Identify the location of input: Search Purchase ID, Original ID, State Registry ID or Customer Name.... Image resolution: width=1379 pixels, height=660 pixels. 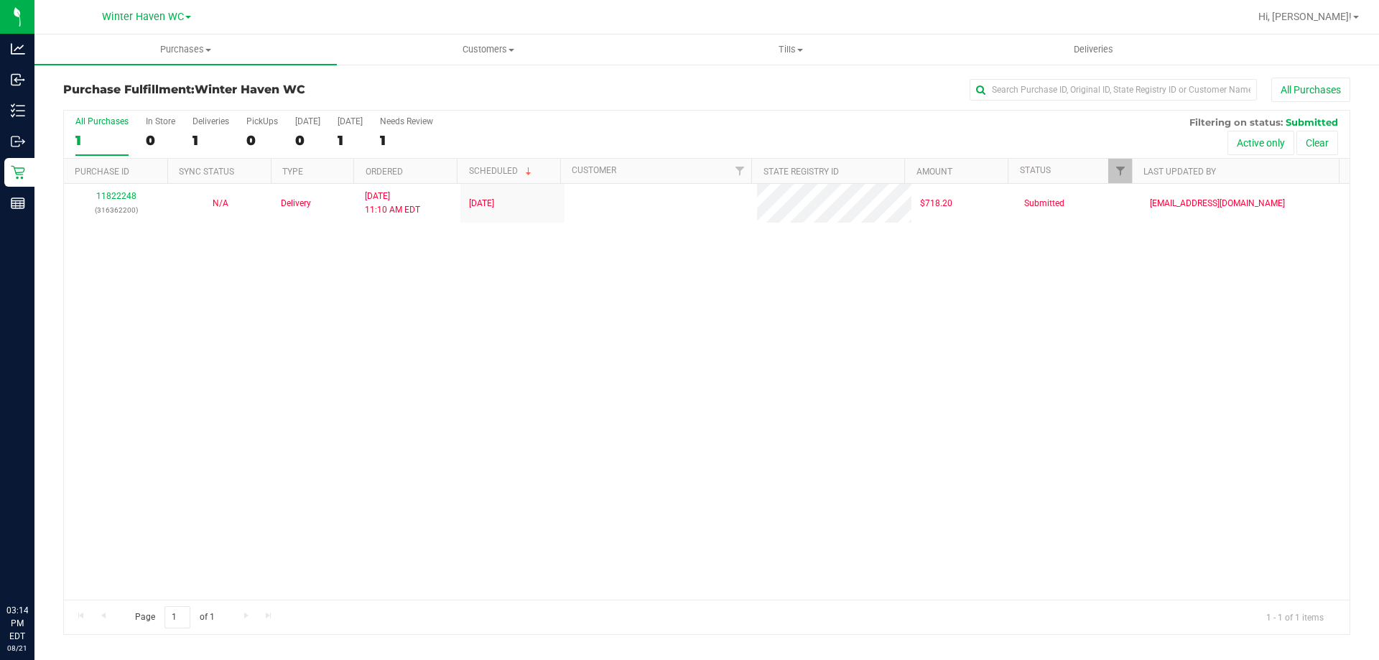
(1113, 90).